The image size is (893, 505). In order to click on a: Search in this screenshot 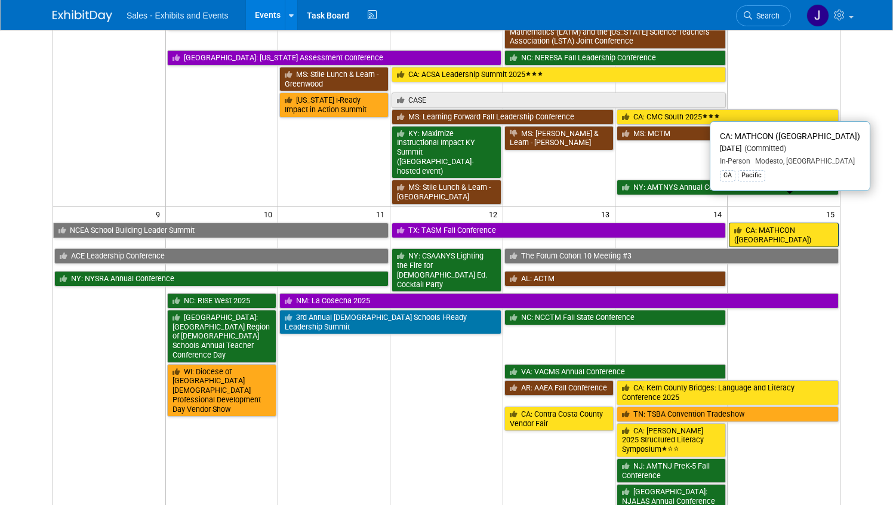, I will do `click(764, 16)`.